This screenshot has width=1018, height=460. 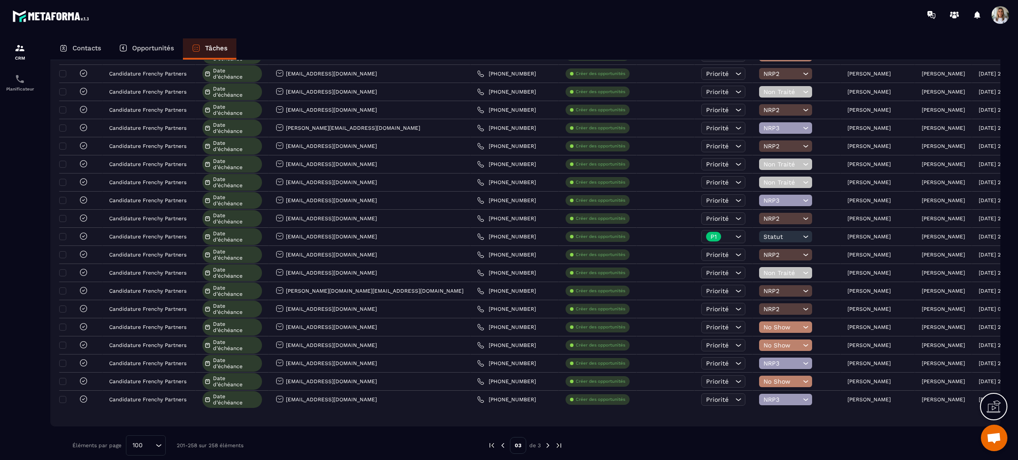 What do you see at coordinates (535, 446) in the screenshot?
I see `p: de 3` at bounding box center [535, 446].